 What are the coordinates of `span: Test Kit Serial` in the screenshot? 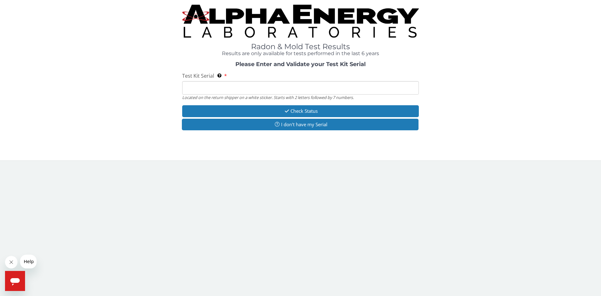 It's located at (198, 76).